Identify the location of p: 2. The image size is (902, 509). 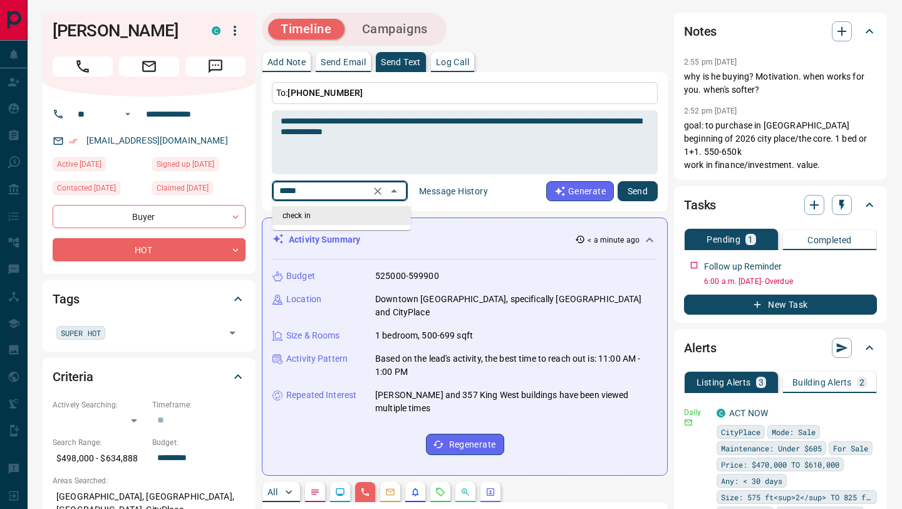
(862, 382).